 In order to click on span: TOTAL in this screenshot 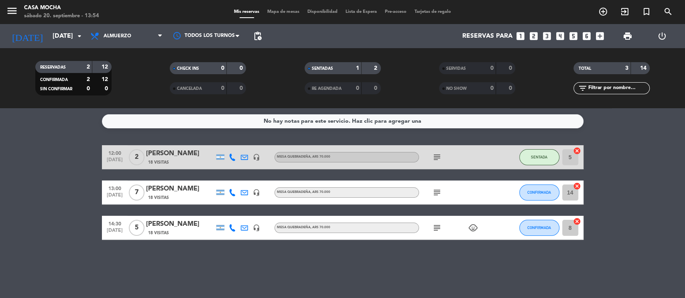, I will do `click(584, 69)`.